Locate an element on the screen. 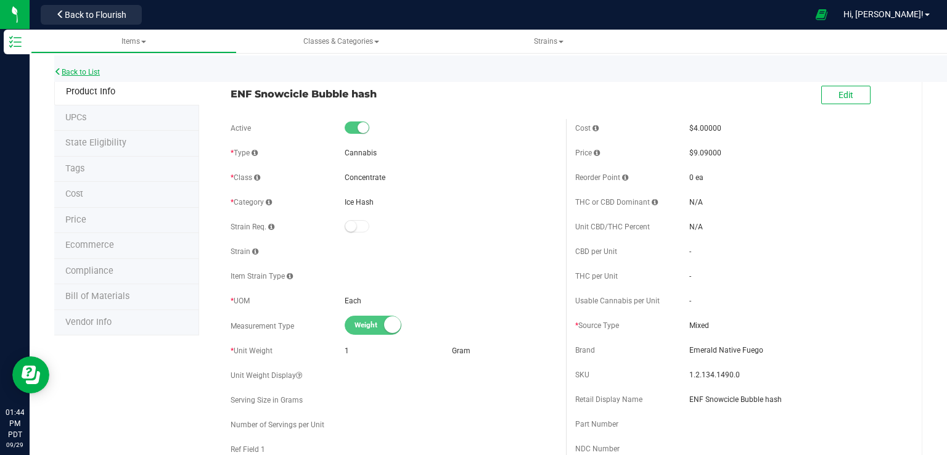  span: Cannabis is located at coordinates (361, 153).